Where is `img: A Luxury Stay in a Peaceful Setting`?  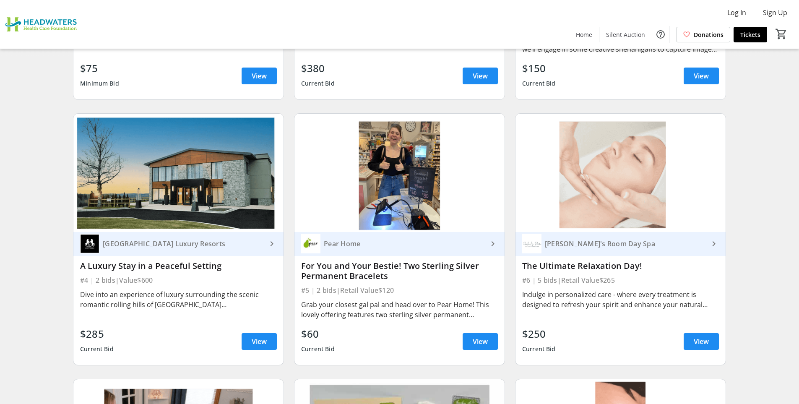 img: A Luxury Stay in a Peaceful Setting is located at coordinates (178, 173).